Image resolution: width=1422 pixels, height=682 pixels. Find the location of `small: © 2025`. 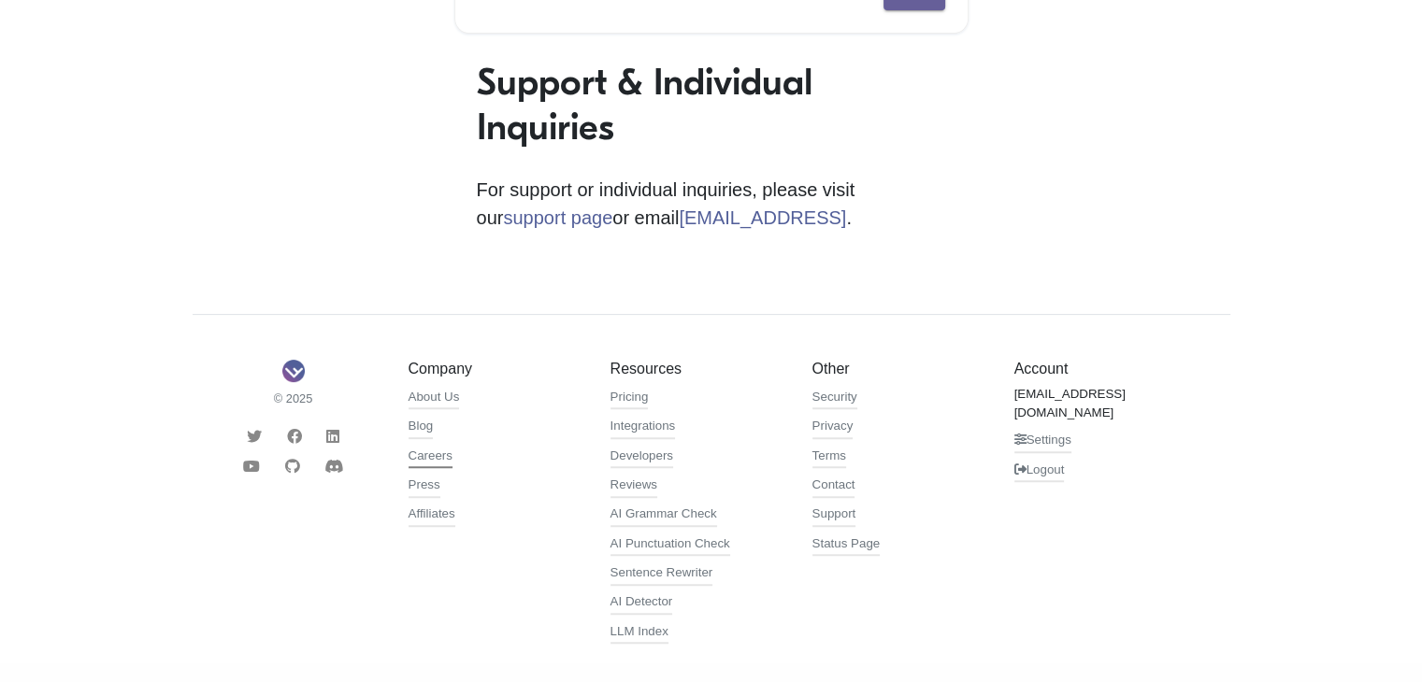

small: © 2025 is located at coordinates (293, 398).